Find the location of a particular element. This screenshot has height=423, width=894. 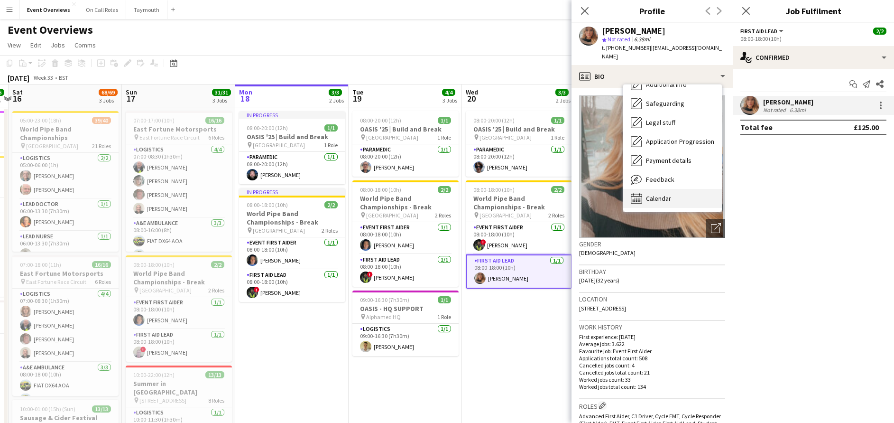

p: Worked jobs total count: 134 is located at coordinates (652, 386).